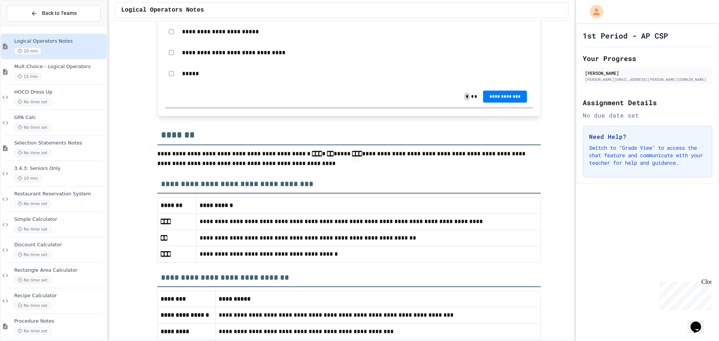 This screenshot has height=341, width=719. What do you see at coordinates (60, 270) in the screenshot?
I see `span: Rectangle Area Calculator` at bounding box center [60, 270].